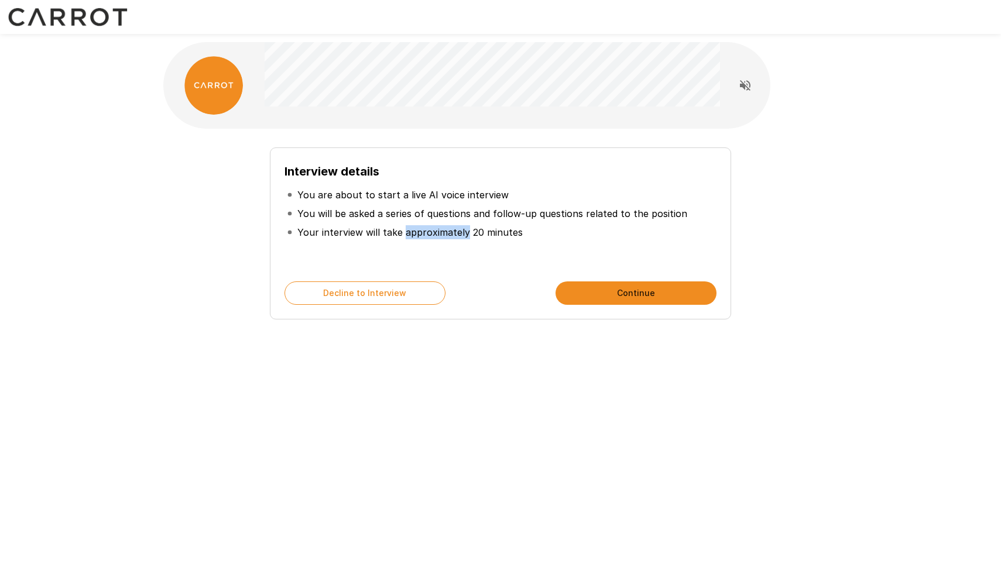  What do you see at coordinates (636, 293) in the screenshot?
I see `button: Continue` at bounding box center [636, 293].